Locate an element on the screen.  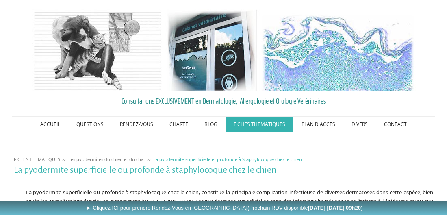
span: (Prochain RDV disponible ) is located at coordinates (305, 208).